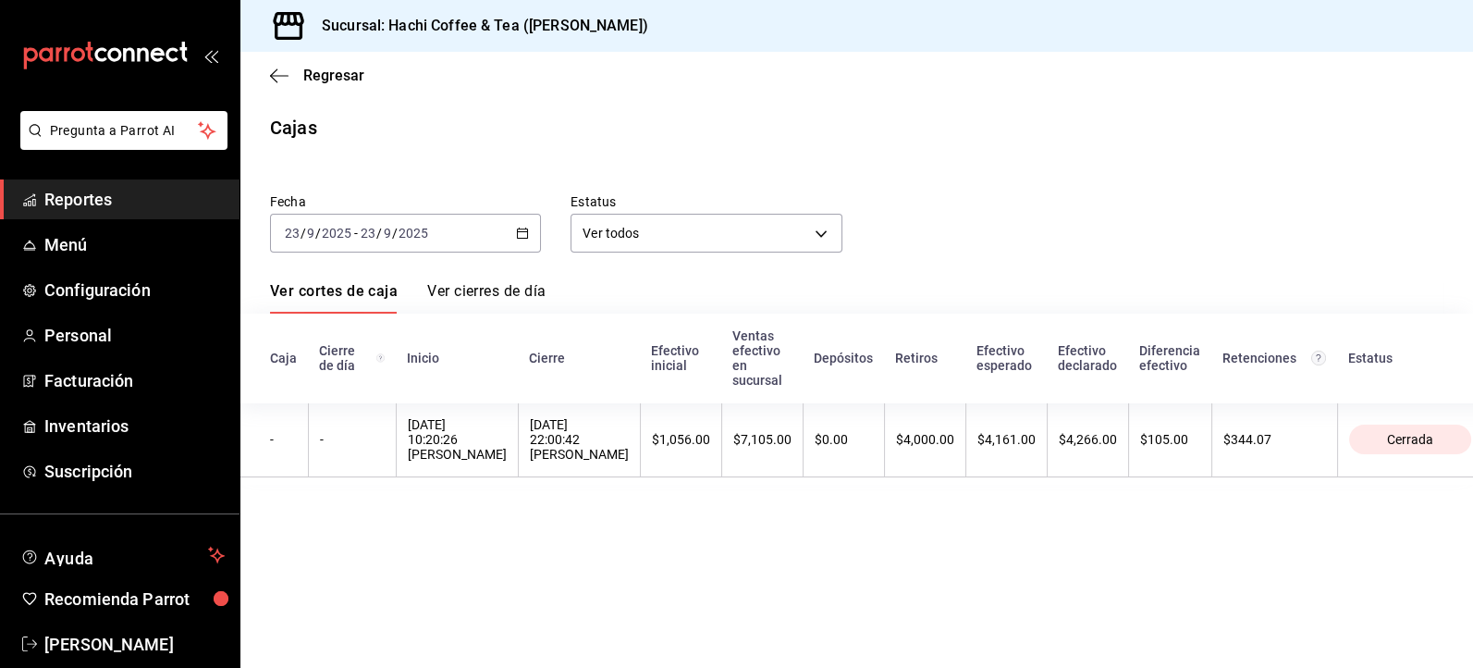 The width and height of the screenshot is (1473, 668). What do you see at coordinates (124, 130) in the screenshot?
I see `span: Pregunta a Parrot AI` at bounding box center [124, 130].